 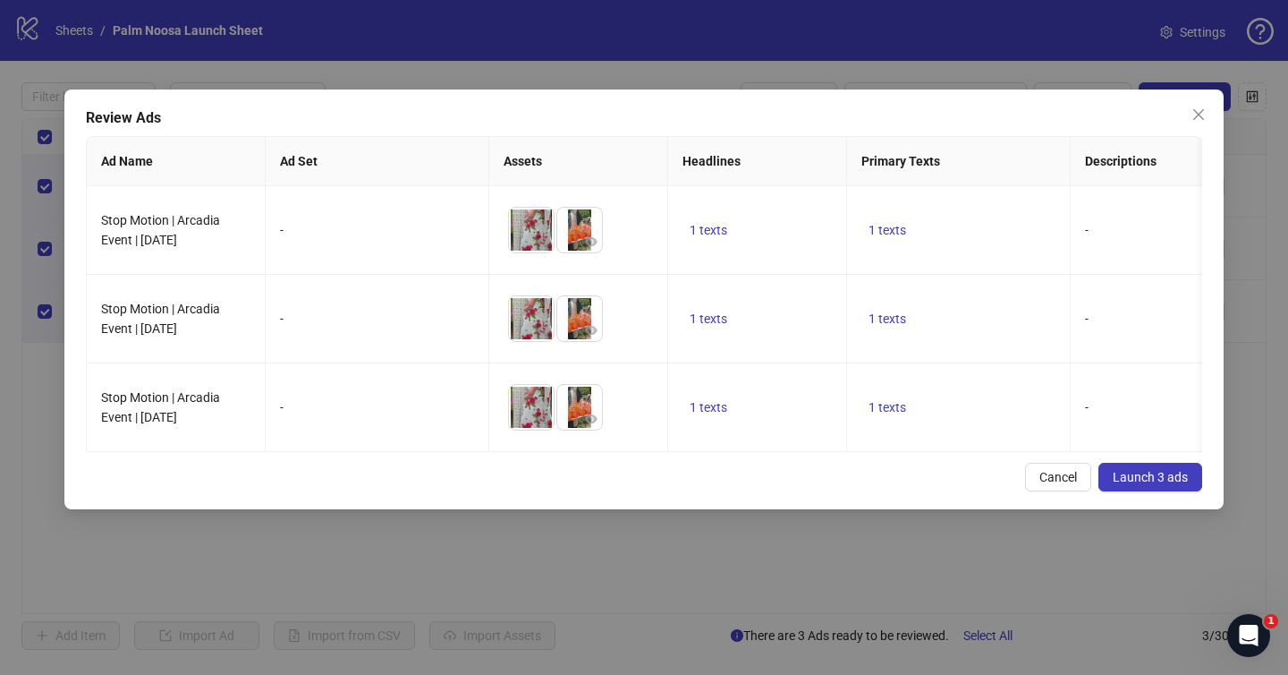 What do you see at coordinates (1151, 477) in the screenshot?
I see `button: Launch 3 ads` at bounding box center [1151, 477].